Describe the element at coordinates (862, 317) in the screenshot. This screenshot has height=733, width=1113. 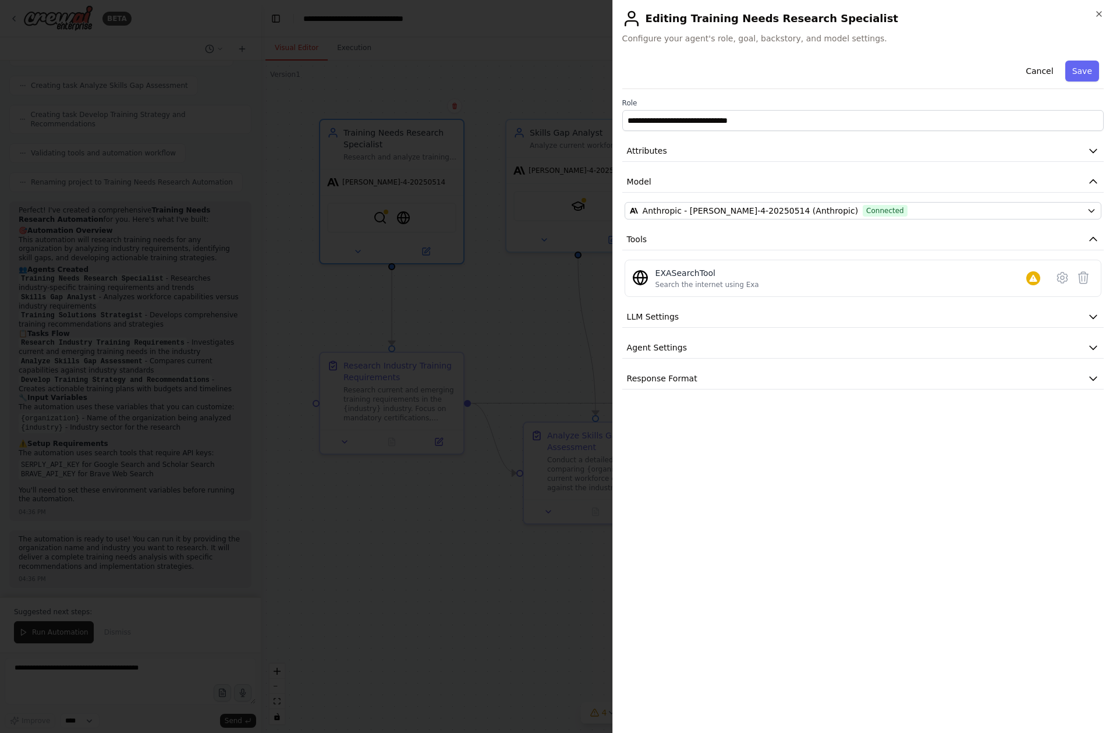
I see `button: LLM Settings` at that location.